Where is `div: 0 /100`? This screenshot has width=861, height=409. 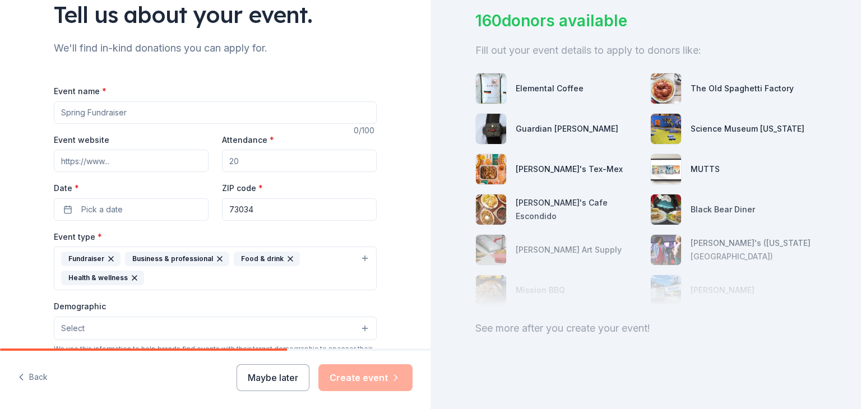 div: 0 /100 is located at coordinates (365, 131).